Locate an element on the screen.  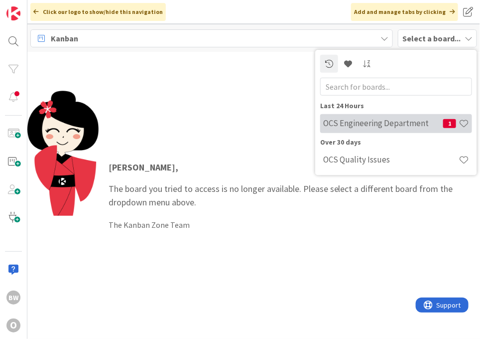
span: Support is located at coordinates (33, 7).